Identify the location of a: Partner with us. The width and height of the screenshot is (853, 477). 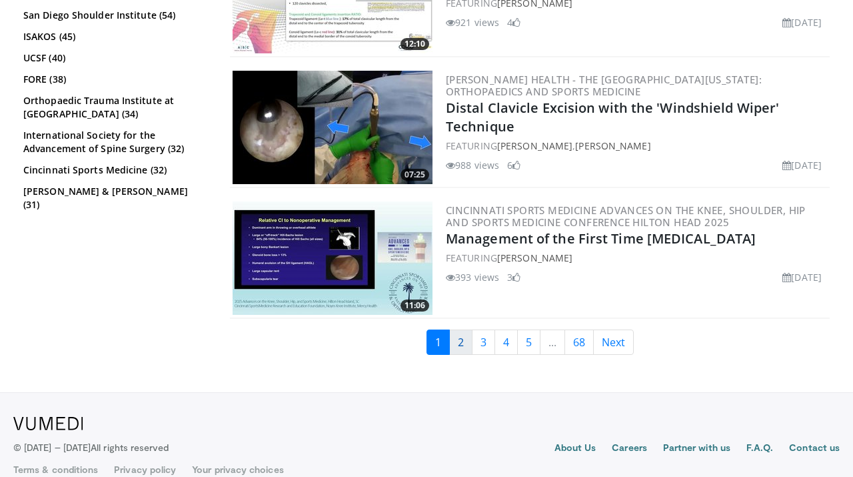
(697, 449).